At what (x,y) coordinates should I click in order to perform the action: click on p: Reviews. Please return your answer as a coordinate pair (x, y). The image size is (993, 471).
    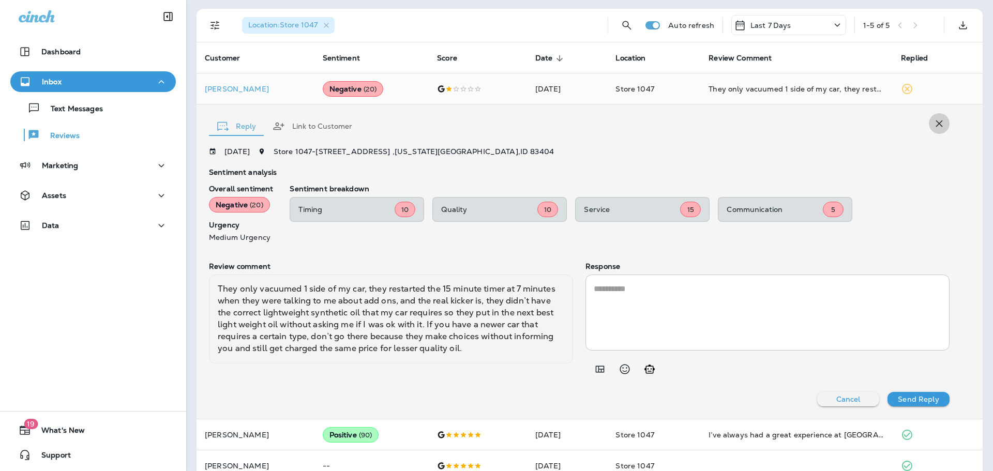
    Looking at the image, I should click on (59, 136).